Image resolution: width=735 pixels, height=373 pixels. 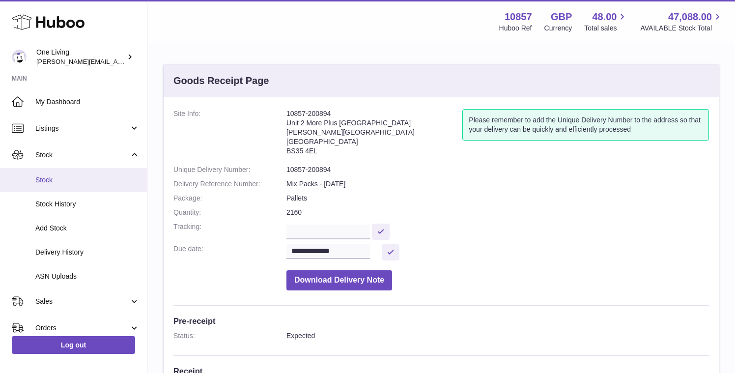 What do you see at coordinates (230, 184) in the screenshot?
I see `dt: Delivery Reference Number:` at bounding box center [230, 184].